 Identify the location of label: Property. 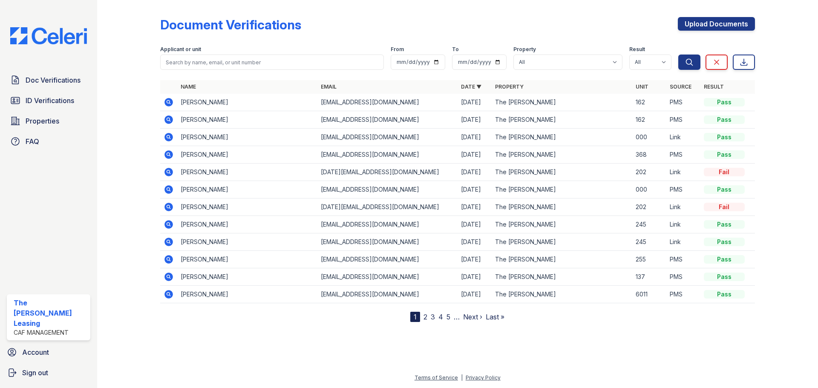
(525, 49).